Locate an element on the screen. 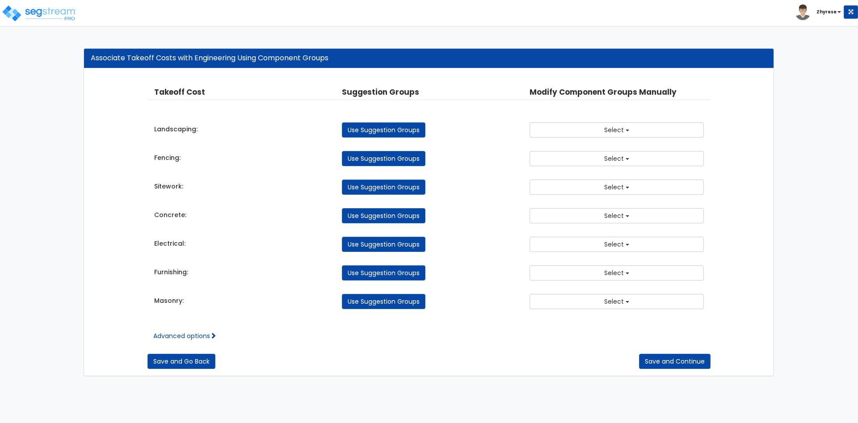 This screenshot has height=423, width=858. div: Associate Takeoff Costs with Engineering Using Component Groups is located at coordinates (429, 58).